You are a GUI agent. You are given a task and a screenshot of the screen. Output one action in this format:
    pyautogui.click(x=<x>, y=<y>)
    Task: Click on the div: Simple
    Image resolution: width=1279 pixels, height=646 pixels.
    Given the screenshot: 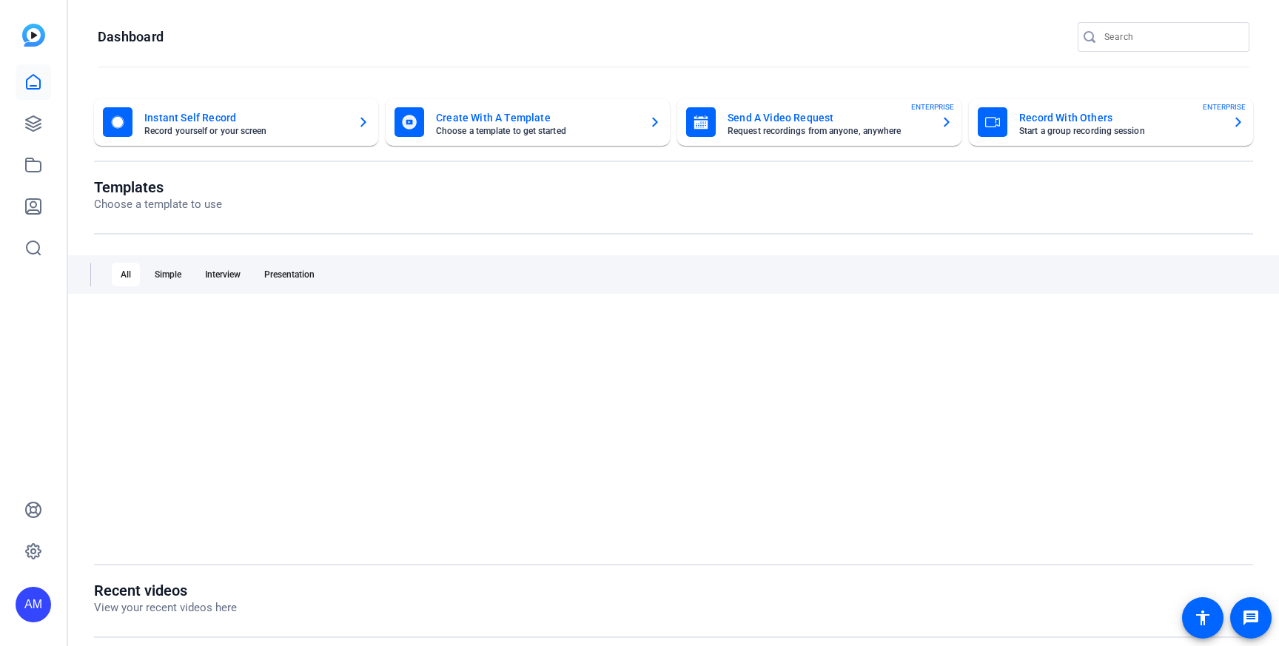 What is the action you would take?
    pyautogui.click(x=168, y=275)
    